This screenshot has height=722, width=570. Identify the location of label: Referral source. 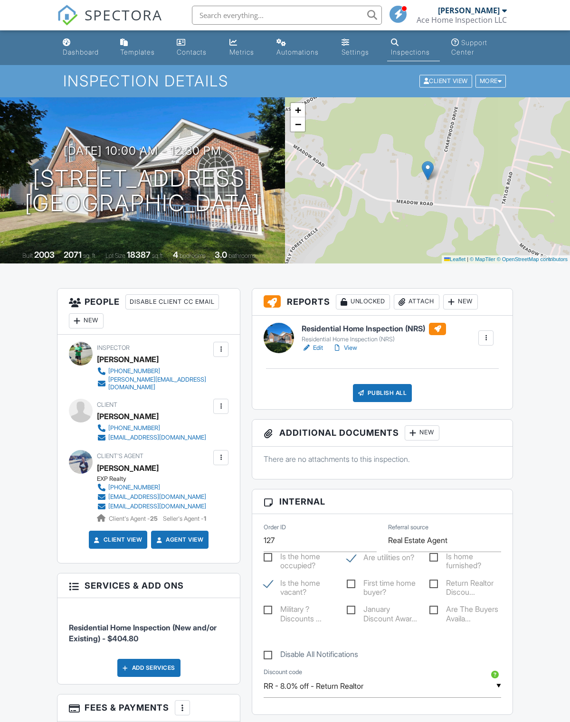
(408, 527).